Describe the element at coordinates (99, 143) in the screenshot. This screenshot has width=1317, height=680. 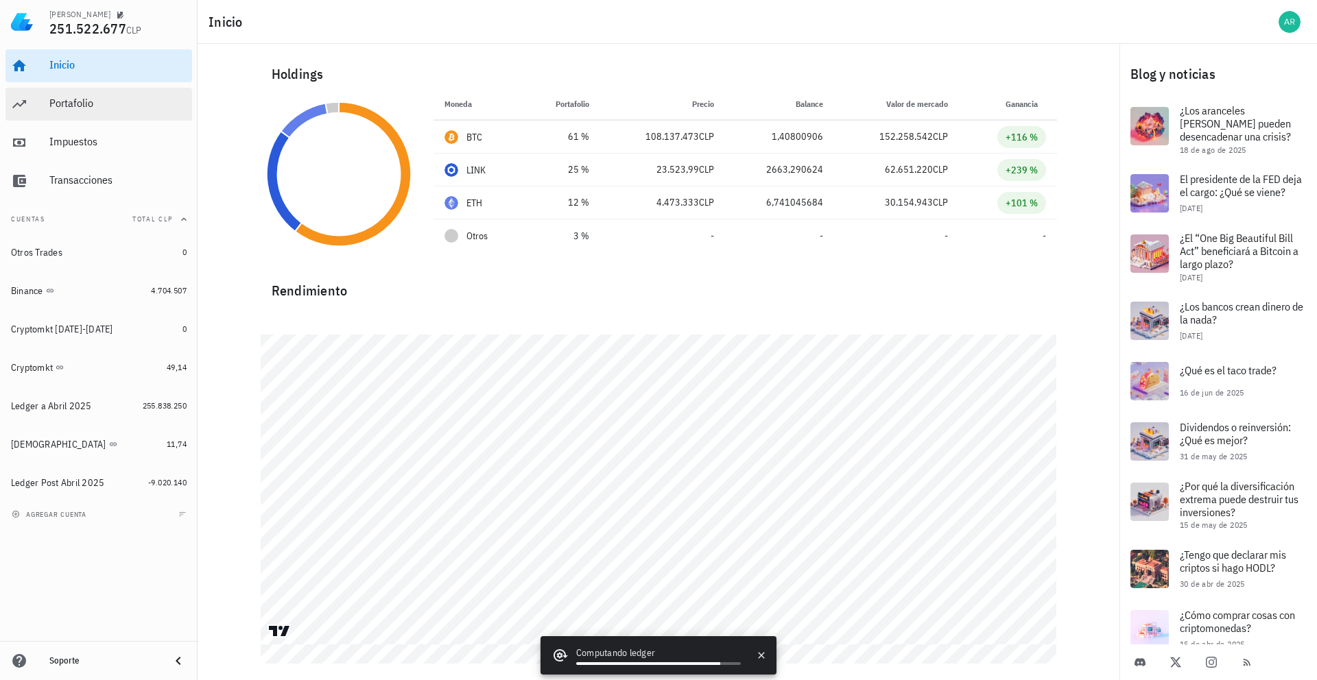
I see `a: Impuestos` at that location.